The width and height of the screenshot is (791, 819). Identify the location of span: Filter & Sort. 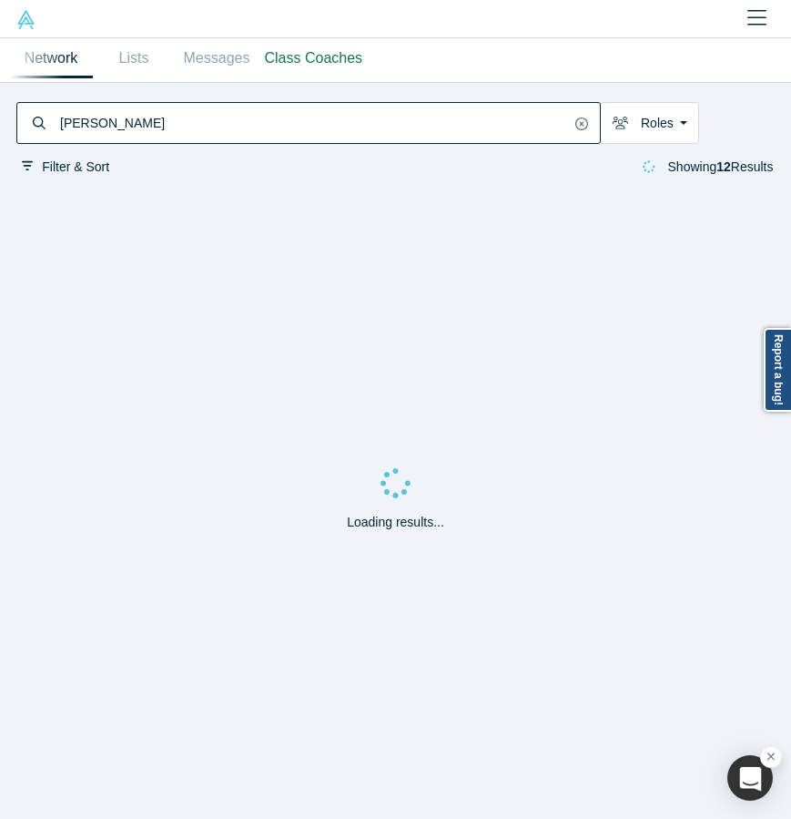
(76, 167).